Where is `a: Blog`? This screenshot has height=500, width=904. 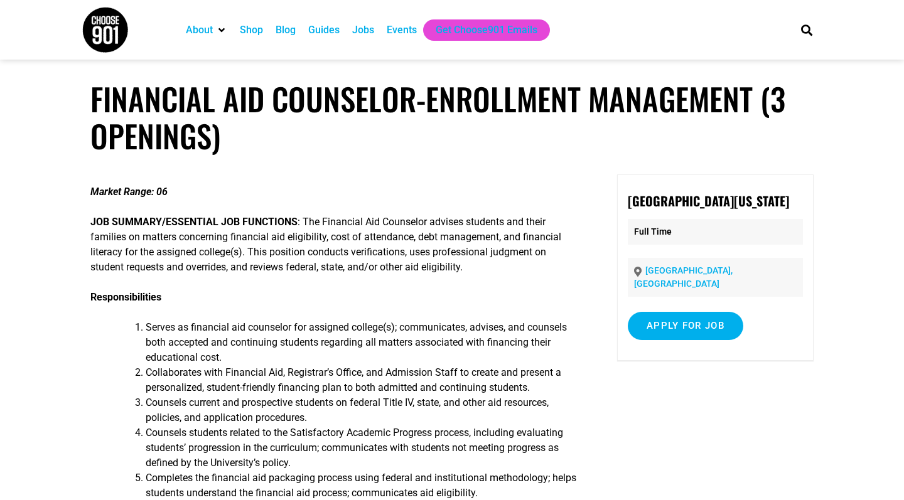 a: Blog is located at coordinates (286, 30).